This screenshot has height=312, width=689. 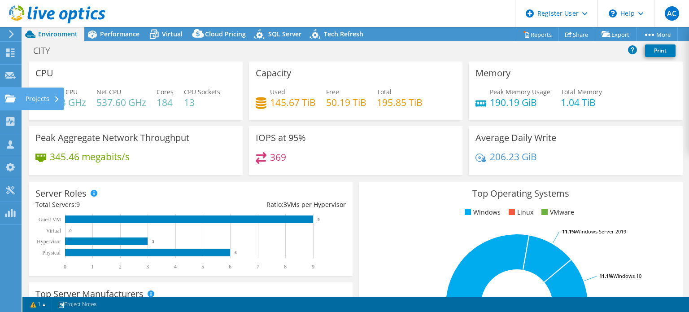 What do you see at coordinates (581, 91) in the screenshot?
I see `span: Total Memory` at bounding box center [581, 91].